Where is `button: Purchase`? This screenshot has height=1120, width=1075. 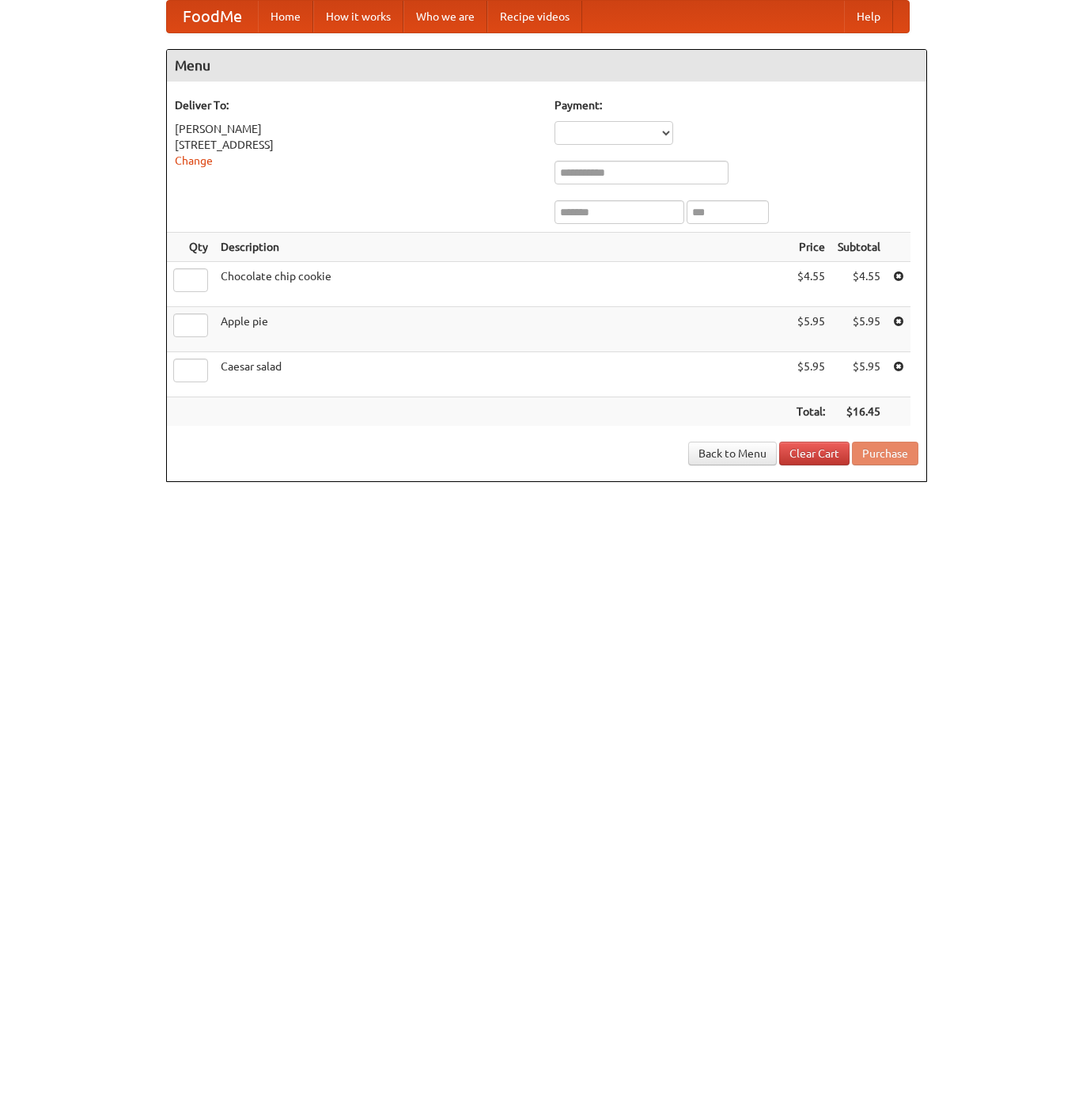 button: Purchase is located at coordinates (885, 454).